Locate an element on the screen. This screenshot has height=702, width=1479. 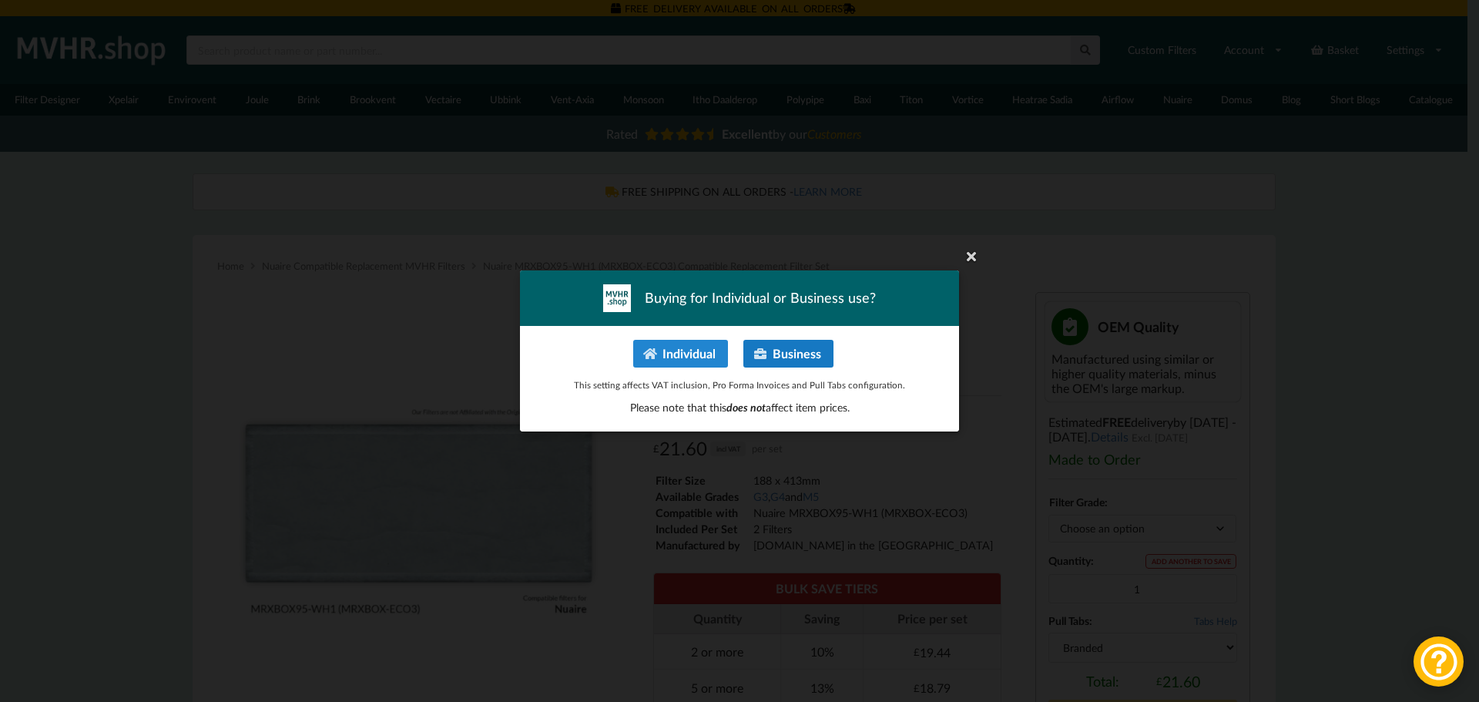
button: Individual is located at coordinates (680, 354).